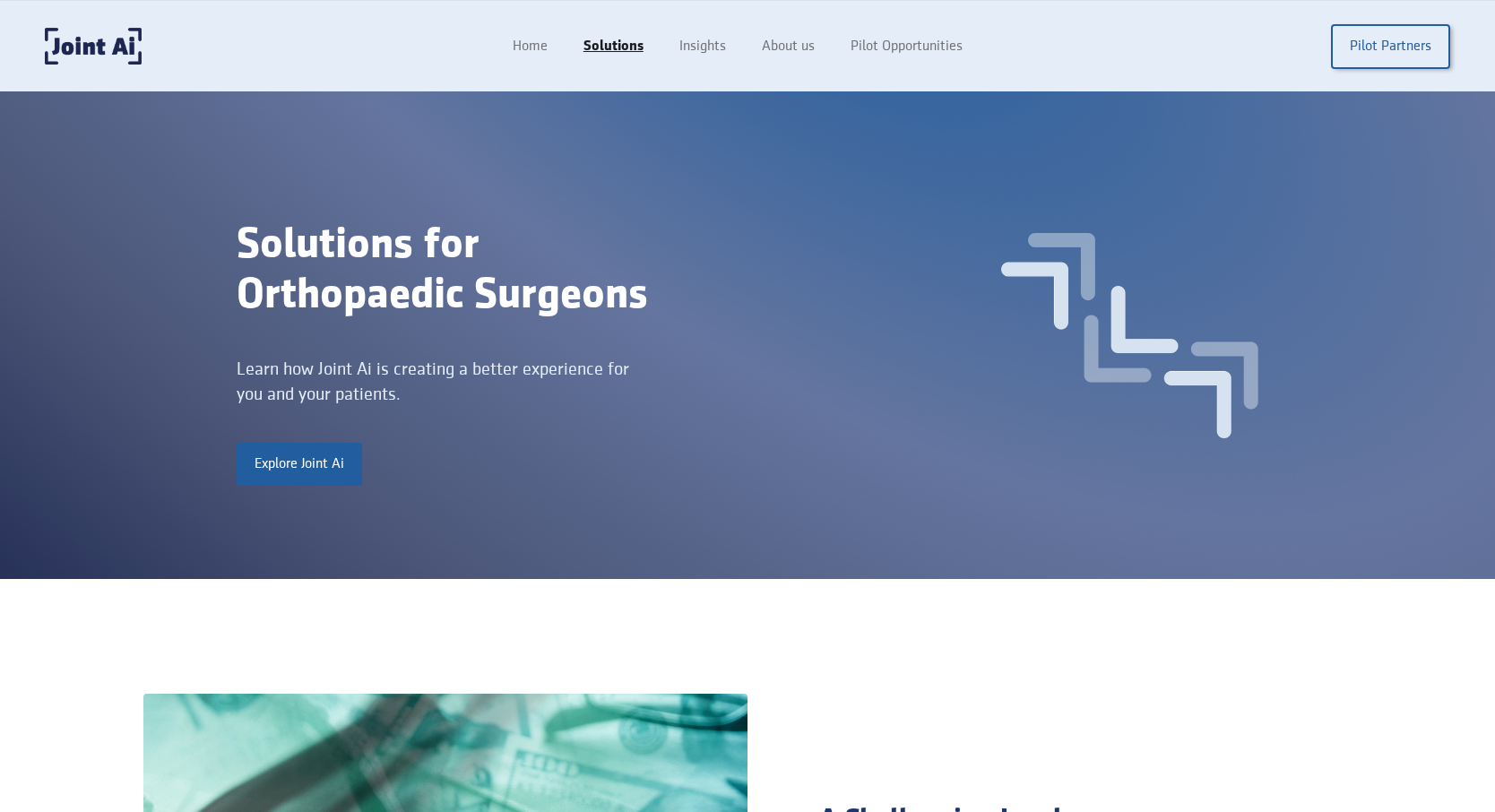 This screenshot has width=1495, height=812. What do you see at coordinates (613, 46) in the screenshot?
I see `a: Solutions` at bounding box center [613, 46].